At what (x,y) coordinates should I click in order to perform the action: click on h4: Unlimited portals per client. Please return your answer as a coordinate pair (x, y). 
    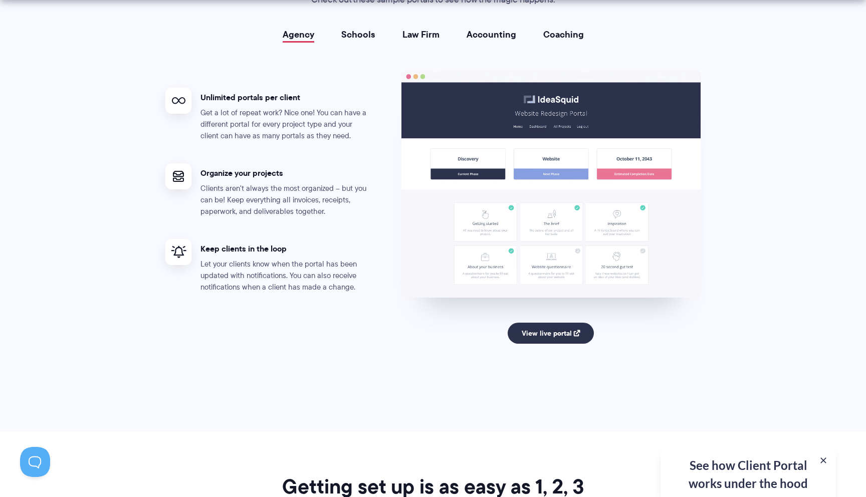
    Looking at the image, I should click on (286, 97).